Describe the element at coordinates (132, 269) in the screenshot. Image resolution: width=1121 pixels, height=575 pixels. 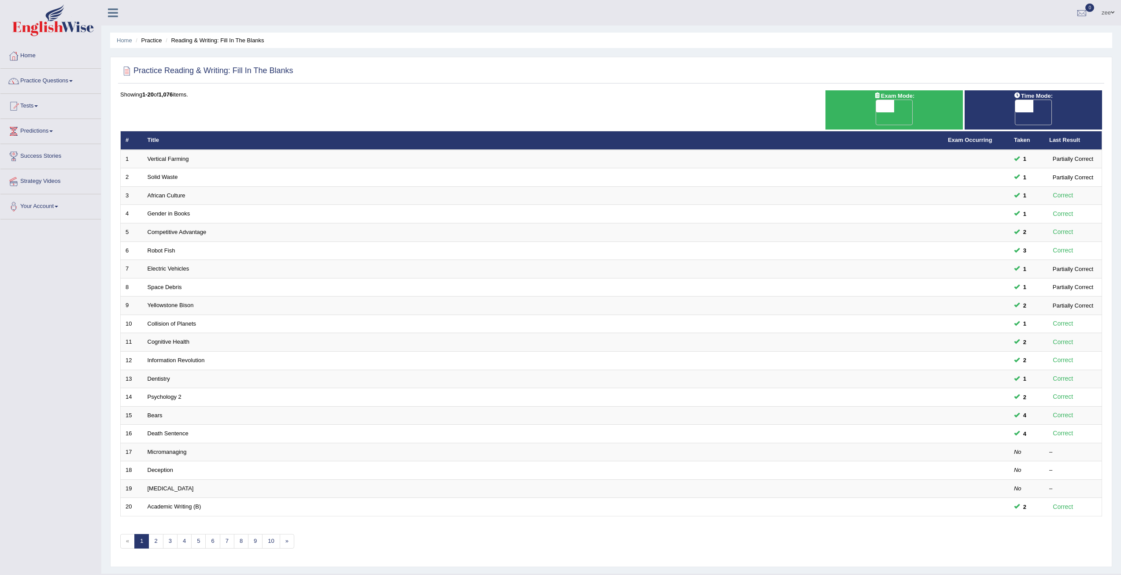
I see `td: 7` at that location.